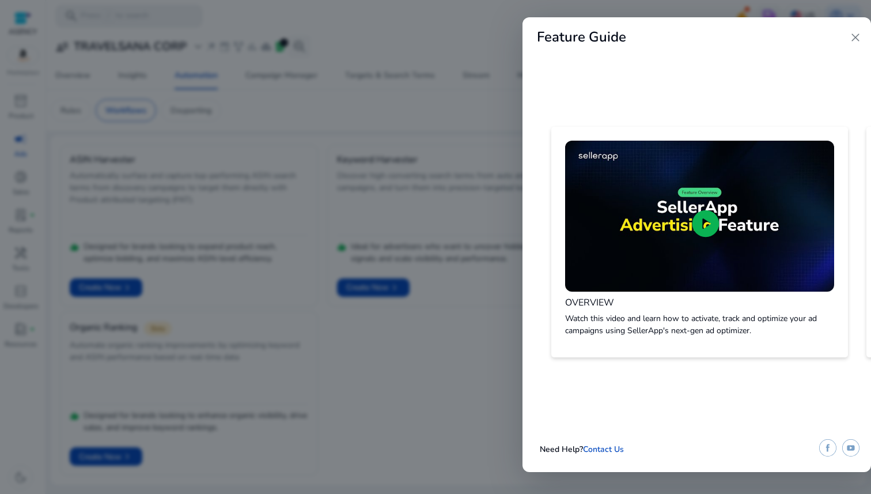 The image size is (871, 494). Describe the element at coordinates (603, 449) in the screenshot. I see `a: Contact Us` at that location.